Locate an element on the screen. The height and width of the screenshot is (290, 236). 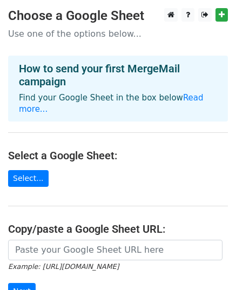
p: Use one of the options below... is located at coordinates (118, 33).